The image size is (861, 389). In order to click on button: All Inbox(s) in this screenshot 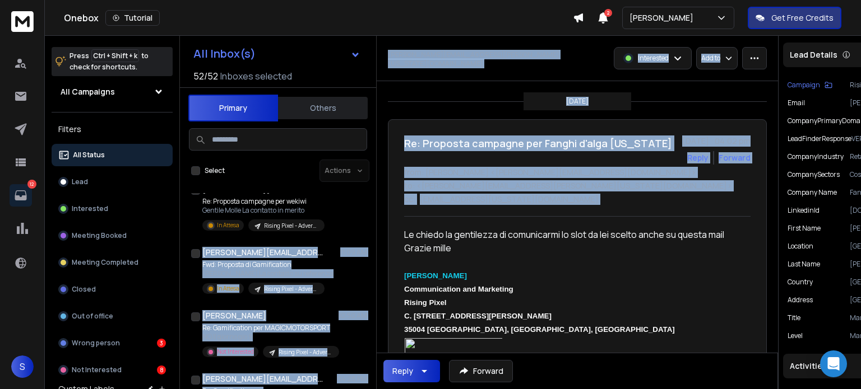, I will do `click(277, 54)`.